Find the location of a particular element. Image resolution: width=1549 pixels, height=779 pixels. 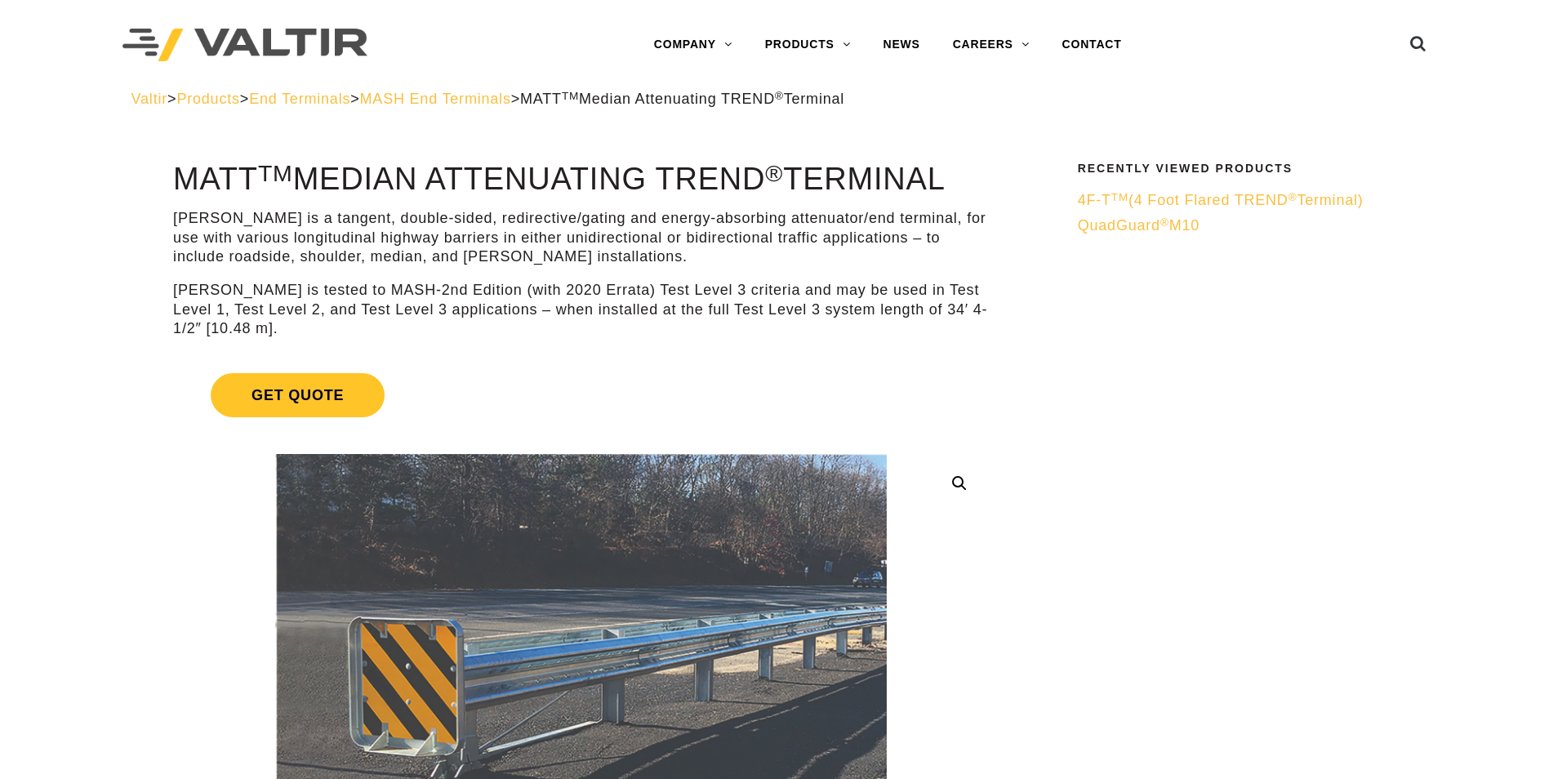

a: 4F-TTM(4 Foot Flared TREND®Terminal) is located at coordinates (1243, 200).